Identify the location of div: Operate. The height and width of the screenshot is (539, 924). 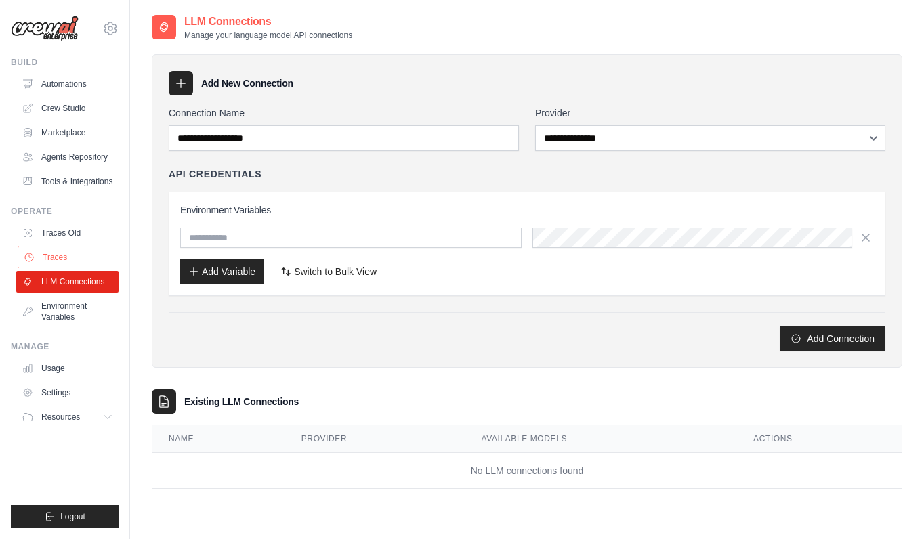
(64, 211).